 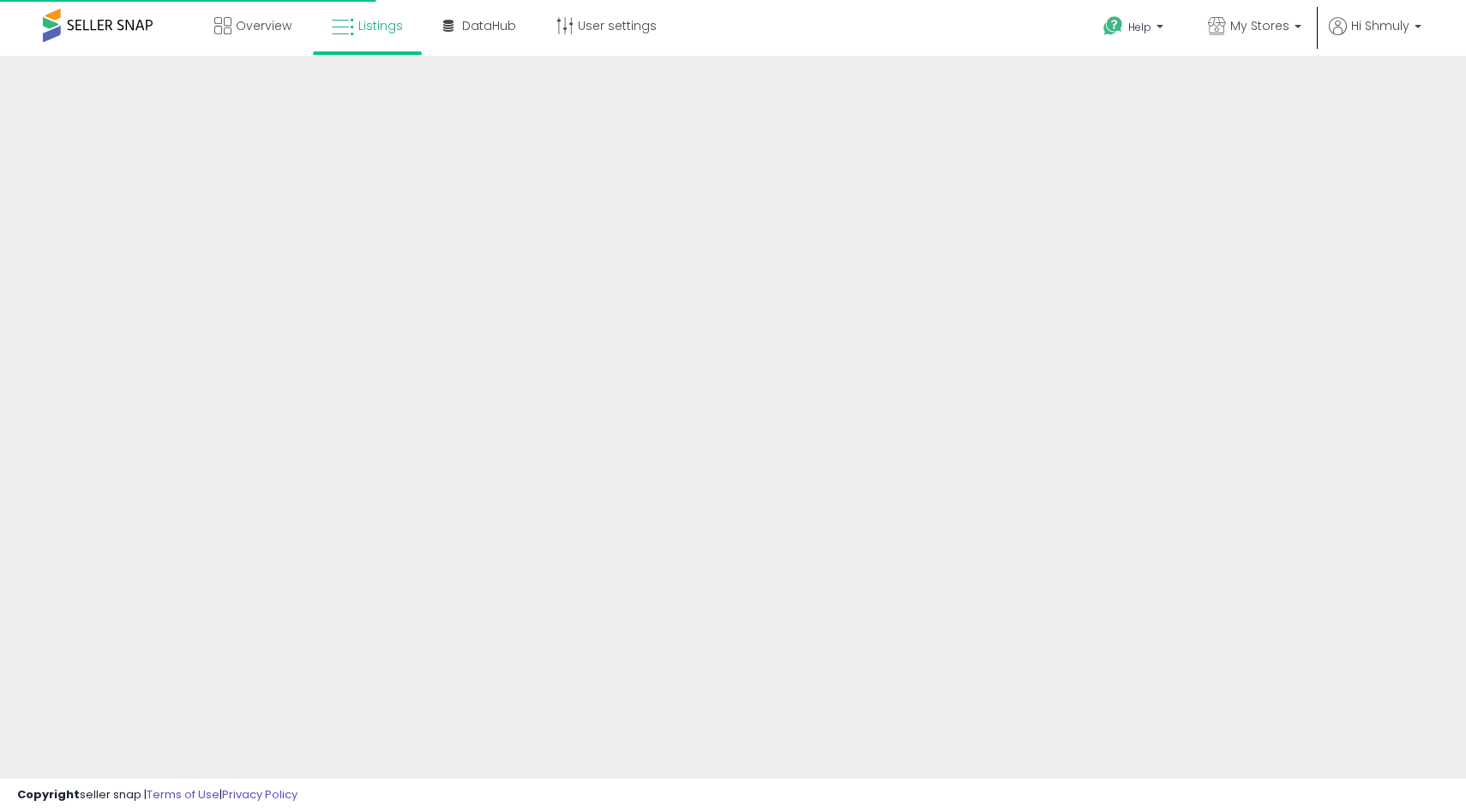 What do you see at coordinates (1139, 27) in the screenshot?
I see `span: Help` at bounding box center [1139, 27].